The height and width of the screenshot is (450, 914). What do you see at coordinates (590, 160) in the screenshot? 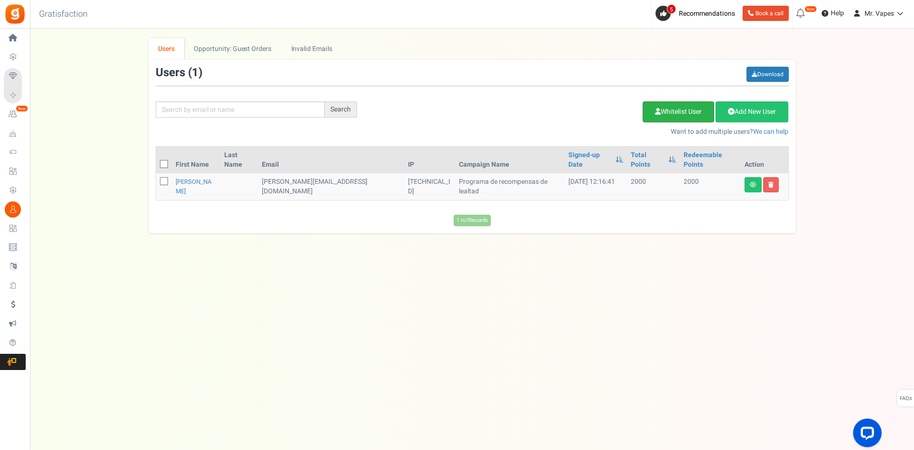
I see `a: Signed-up Date` at bounding box center [590, 160].